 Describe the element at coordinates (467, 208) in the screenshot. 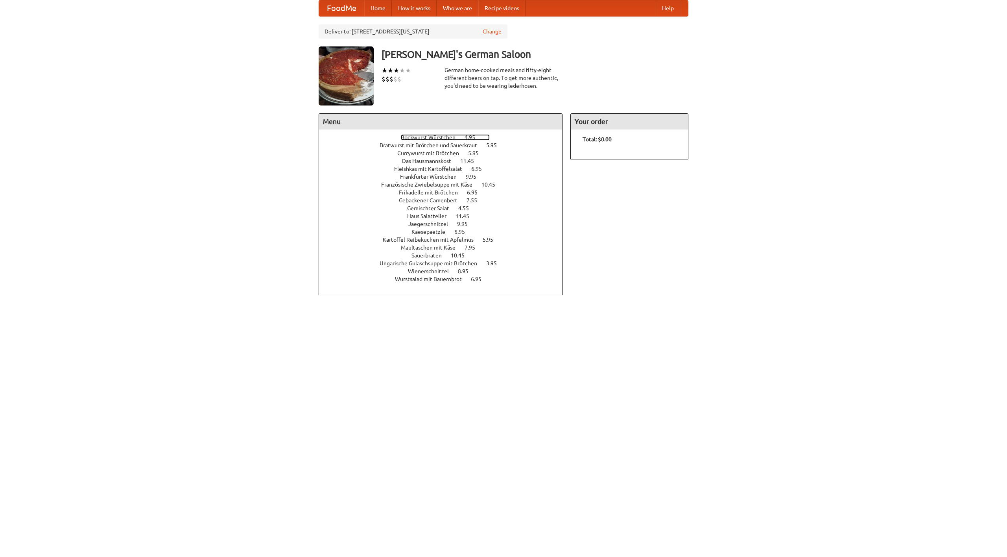

I see `span: 4.55` at that location.